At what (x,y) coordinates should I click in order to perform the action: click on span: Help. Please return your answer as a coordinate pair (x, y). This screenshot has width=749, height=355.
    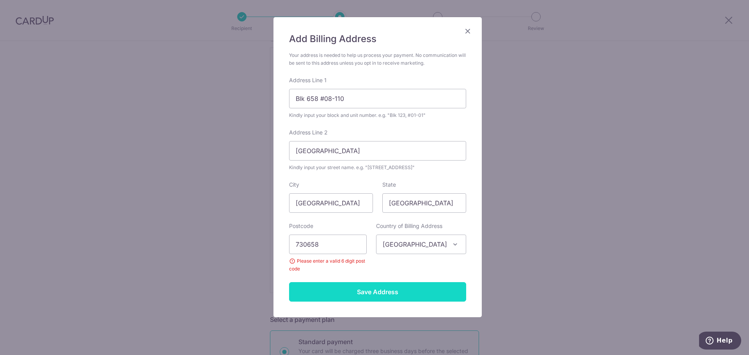
    Looking at the image, I should click on (25, 9).